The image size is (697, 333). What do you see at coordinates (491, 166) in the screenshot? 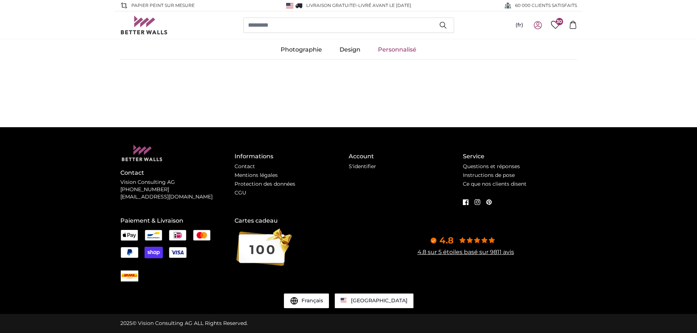
I see `a: Questions et réponses` at bounding box center [491, 166].